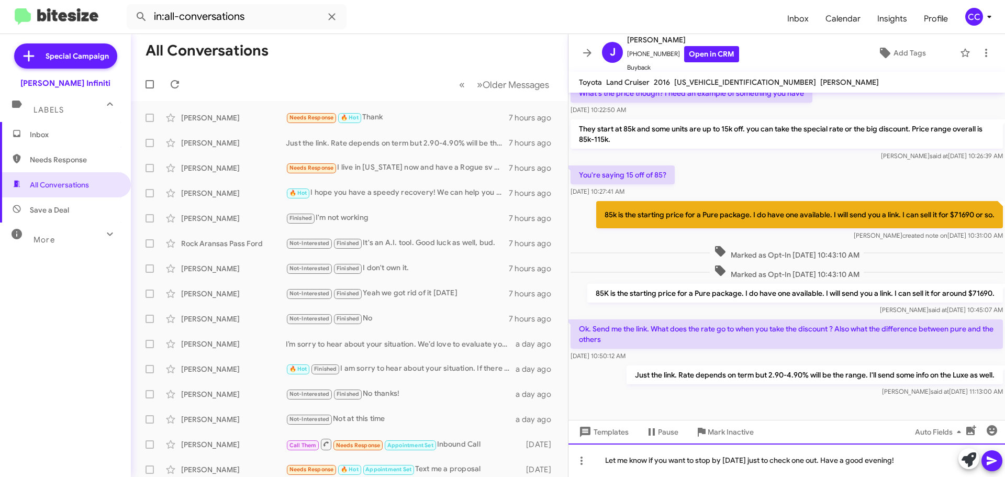  I want to click on span: Labels, so click(49, 110).